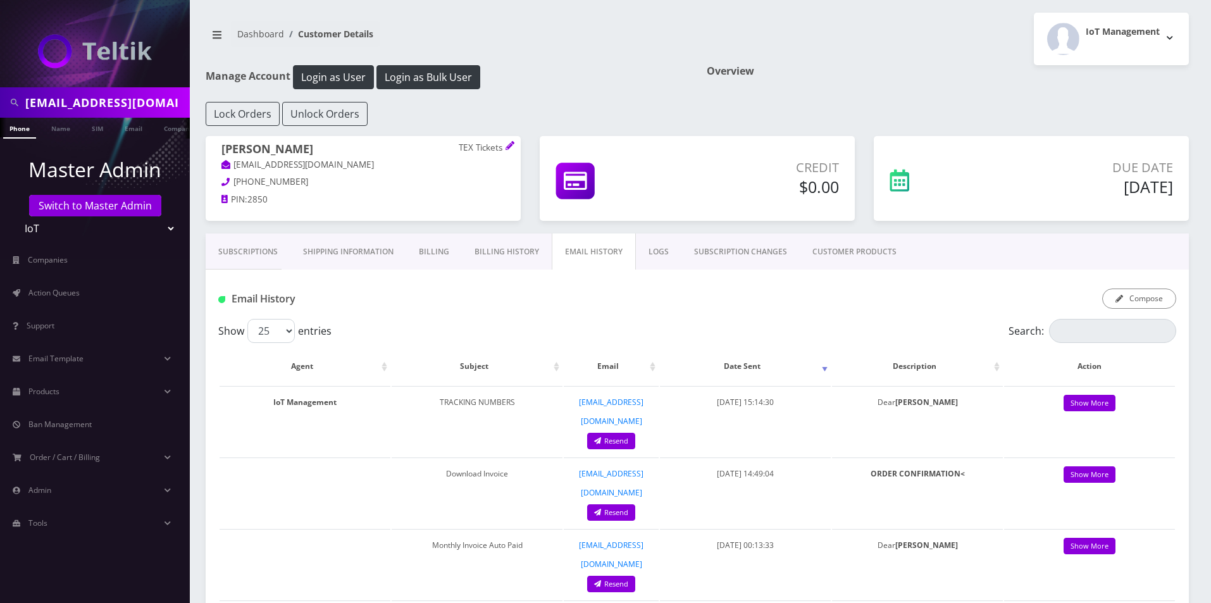 This screenshot has height=603, width=1211. I want to click on p: Due Date, so click(1081, 168).